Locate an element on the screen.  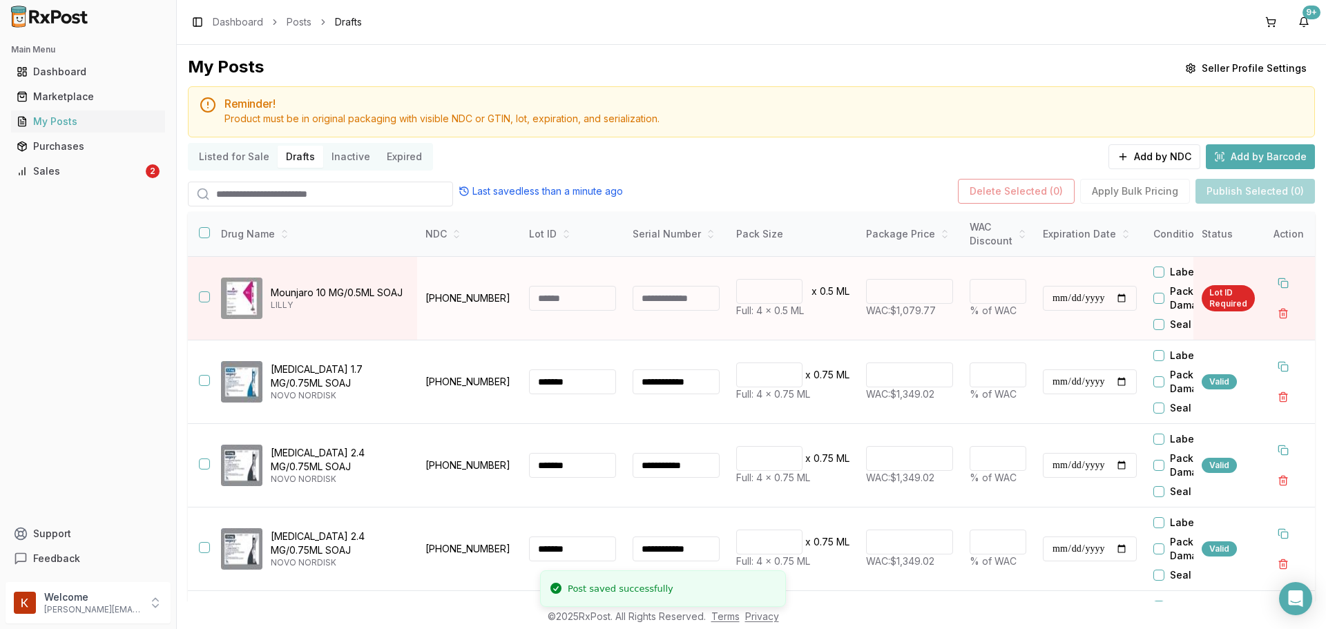
div: Product must be in original packaging with visible NDC or GTIN, lot, expiration, and serialization. is located at coordinates (764, 119).